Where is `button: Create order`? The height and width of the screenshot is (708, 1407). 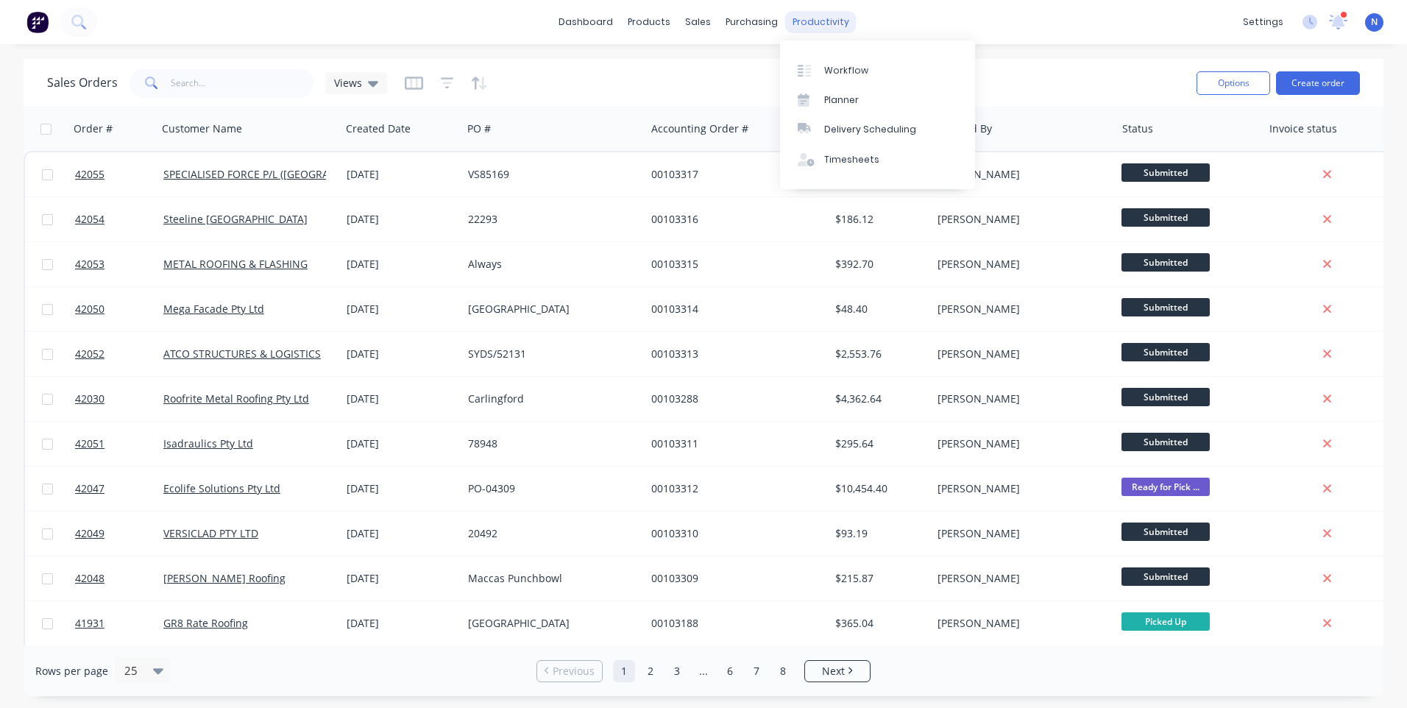
button: Create order is located at coordinates (1318, 83).